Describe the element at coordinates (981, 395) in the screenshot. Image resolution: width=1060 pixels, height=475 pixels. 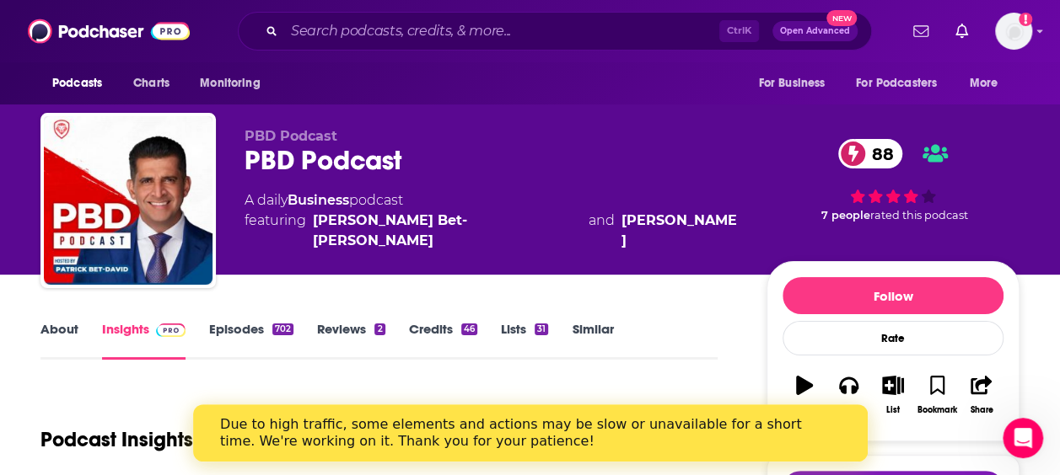
I see `button: Share` at that location.